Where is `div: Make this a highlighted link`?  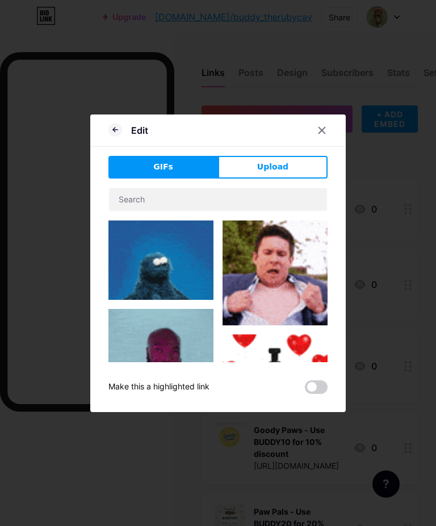
div: Make this a highlighted link is located at coordinates (159, 387).